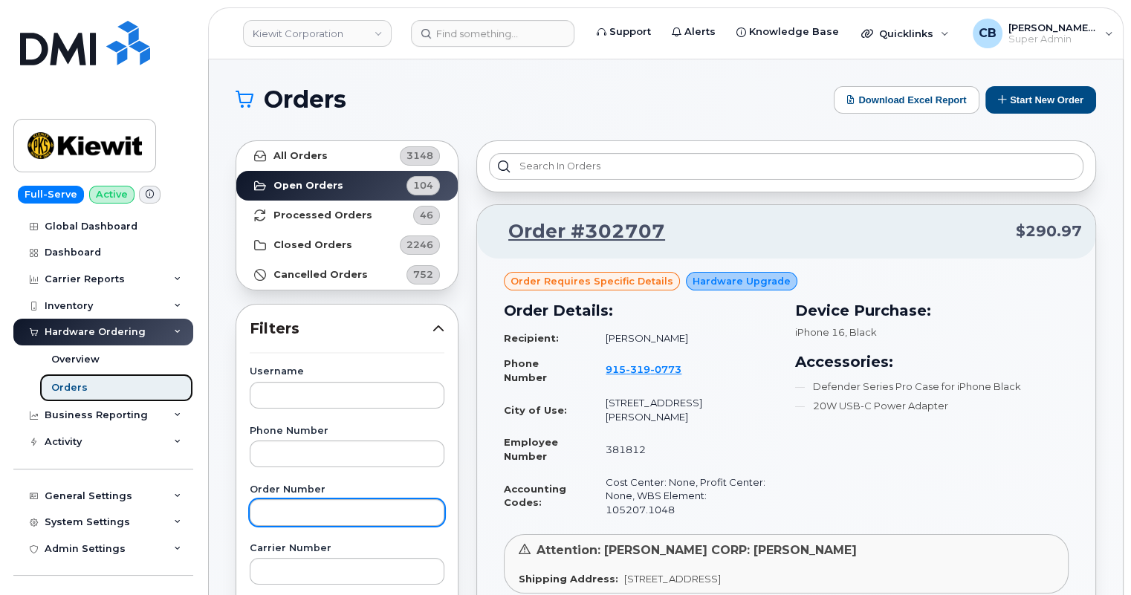 The height and width of the screenshot is (595, 1131). Describe the element at coordinates (641, 311) in the screenshot. I see `h3: Order Details:` at that location.